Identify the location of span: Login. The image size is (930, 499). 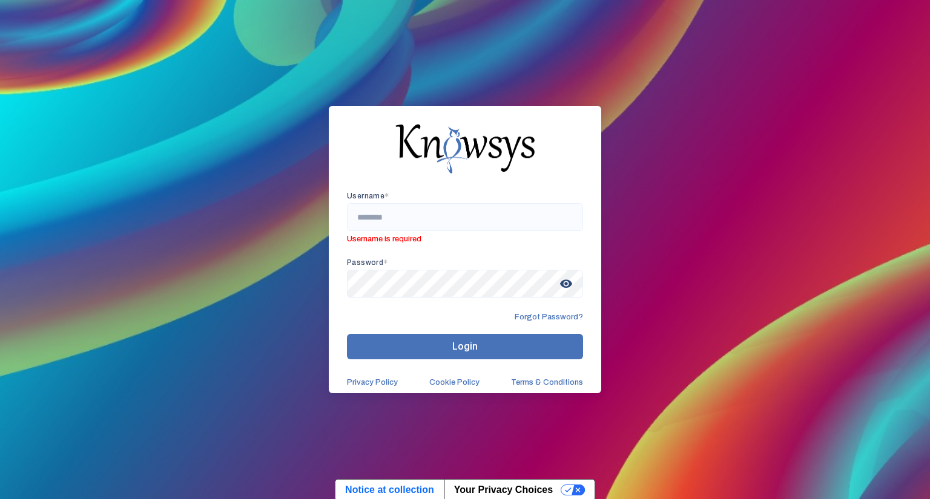
(465, 346).